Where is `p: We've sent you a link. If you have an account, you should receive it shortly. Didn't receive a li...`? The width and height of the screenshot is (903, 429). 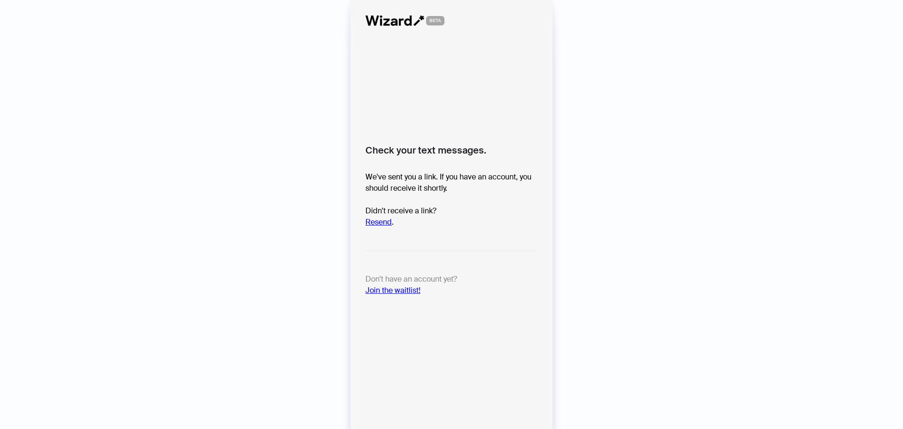
p: We've sent you a link. If you have an account, you should receive it shortly. Didn't receive a li... is located at coordinates (452, 199).